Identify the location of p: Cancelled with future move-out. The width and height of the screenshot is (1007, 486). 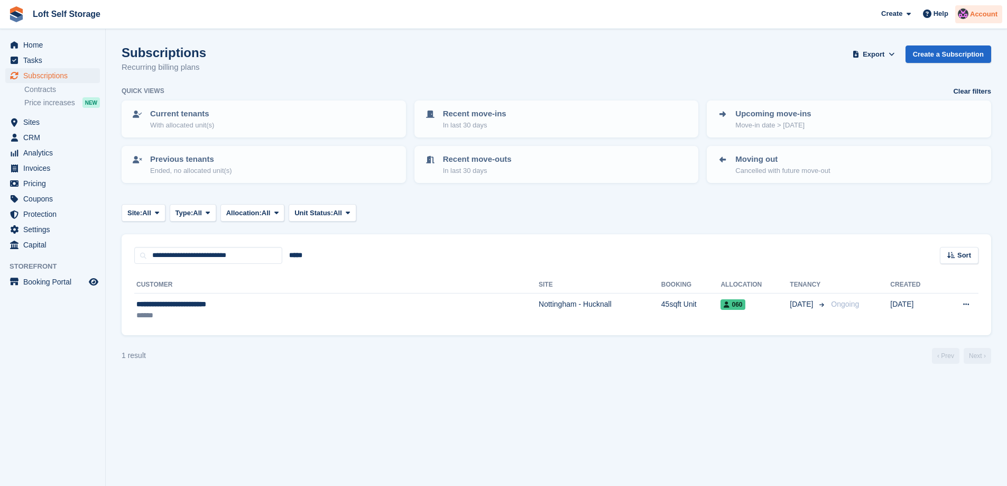
(782, 171).